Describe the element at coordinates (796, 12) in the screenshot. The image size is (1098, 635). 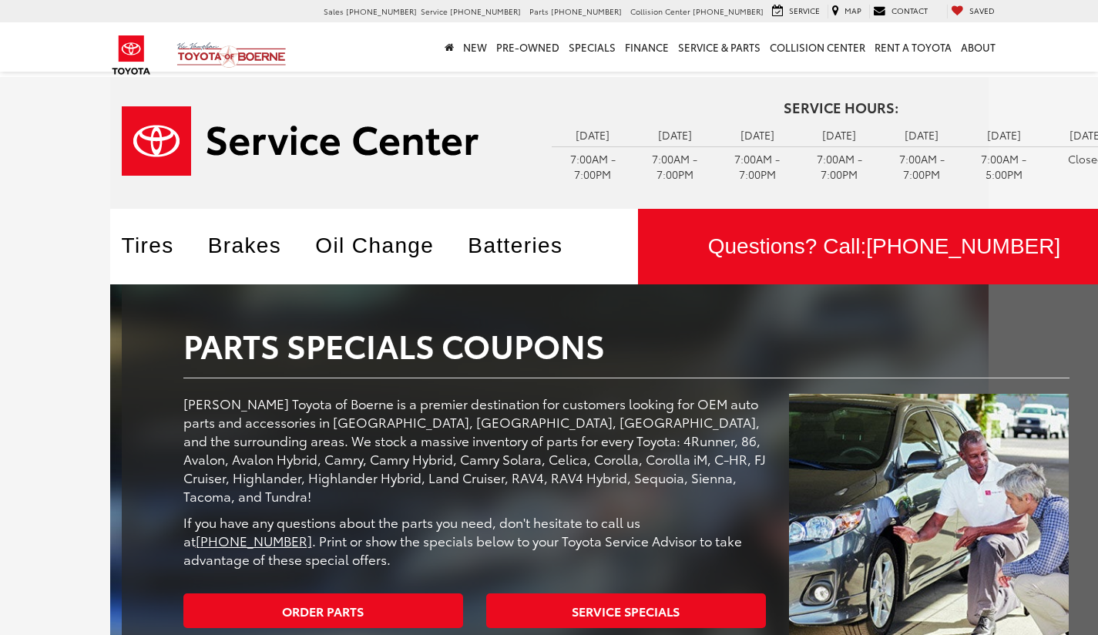
I see `a: Service` at that location.